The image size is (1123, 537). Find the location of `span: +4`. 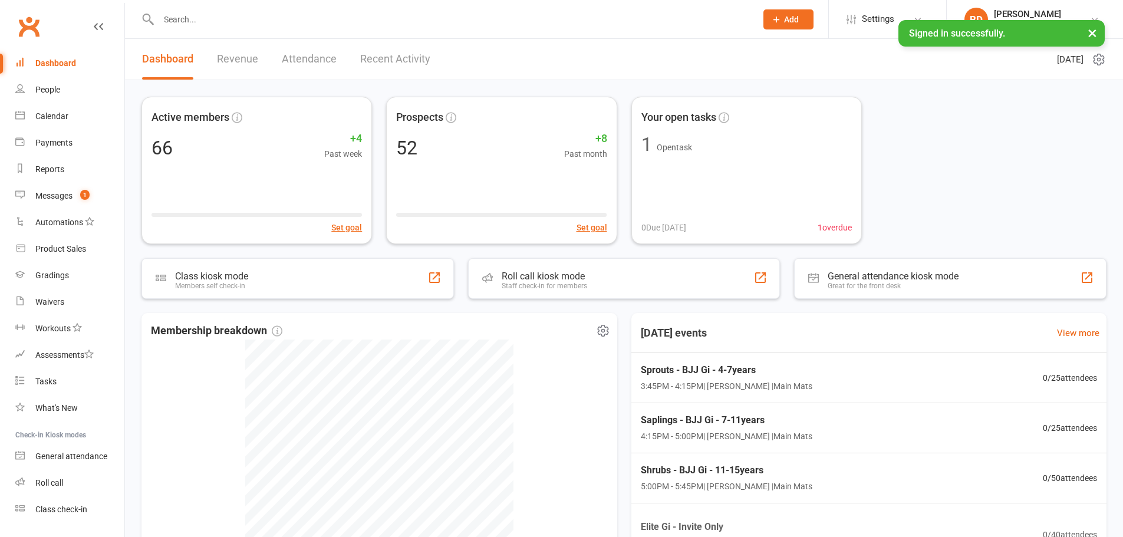

span: +4 is located at coordinates (343, 139).